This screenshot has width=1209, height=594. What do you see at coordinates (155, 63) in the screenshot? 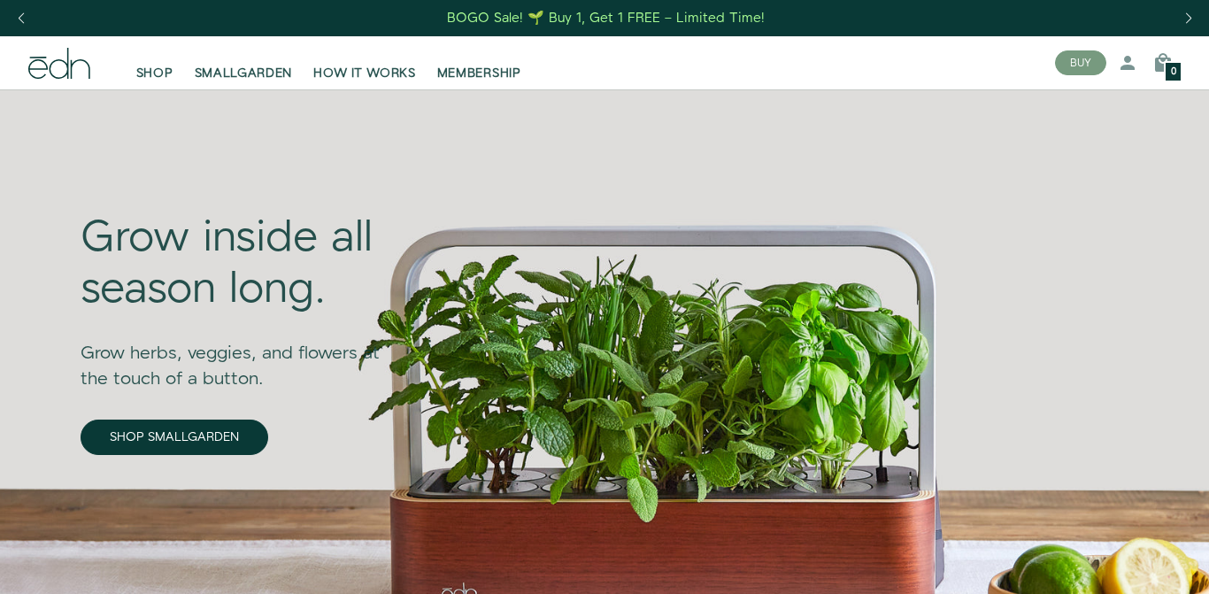
I see `a: SHOP` at bounding box center [155, 63].